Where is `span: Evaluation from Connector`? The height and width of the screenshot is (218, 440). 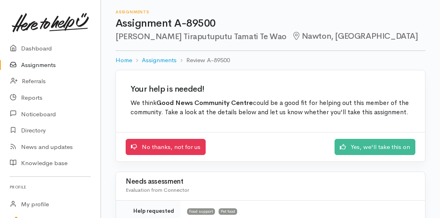
span: Evaluation from Connector is located at coordinates (157, 190).